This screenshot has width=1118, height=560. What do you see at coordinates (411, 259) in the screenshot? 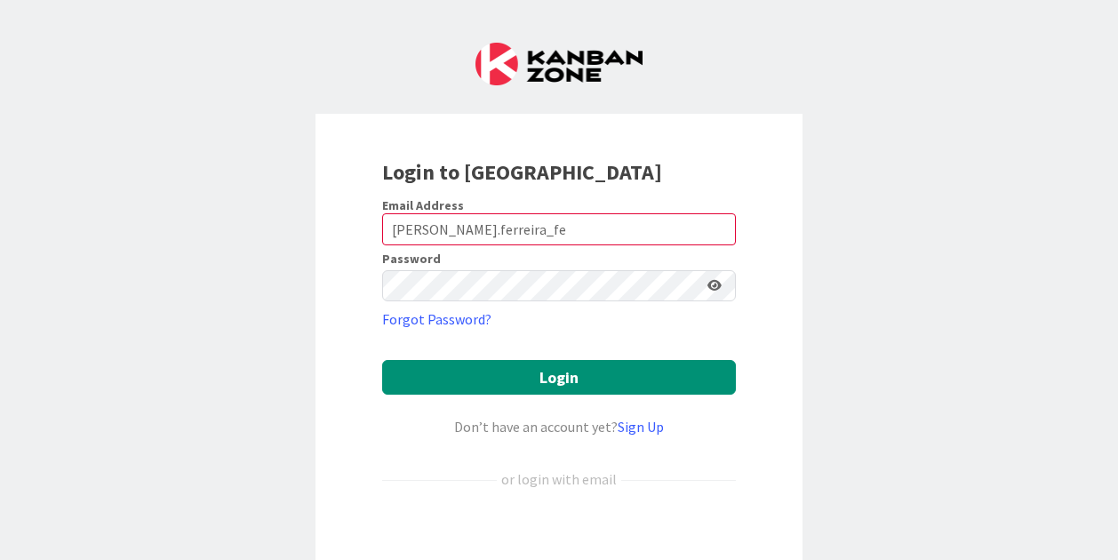
I see `label: Password` at bounding box center [411, 259].